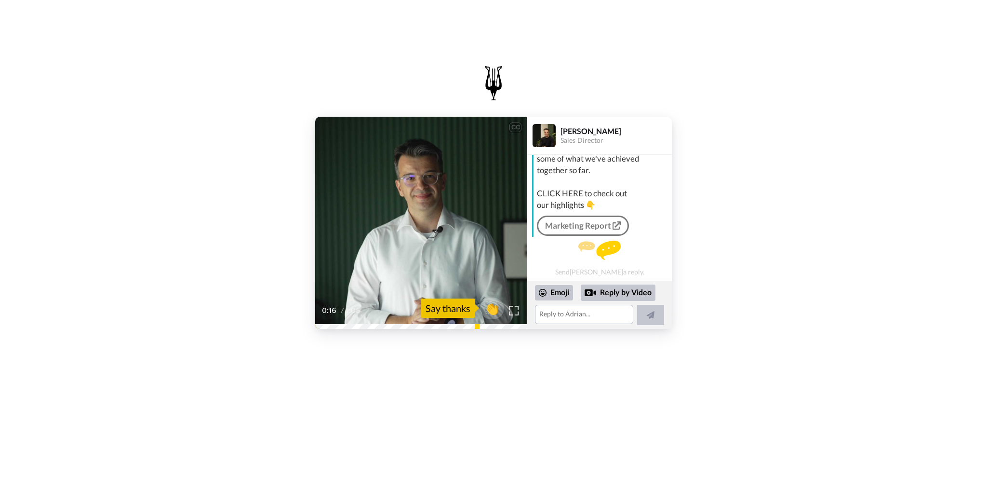 This screenshot has width=987, height=491. Describe the element at coordinates (544, 135) in the screenshot. I see `img: Profile Image` at that location.